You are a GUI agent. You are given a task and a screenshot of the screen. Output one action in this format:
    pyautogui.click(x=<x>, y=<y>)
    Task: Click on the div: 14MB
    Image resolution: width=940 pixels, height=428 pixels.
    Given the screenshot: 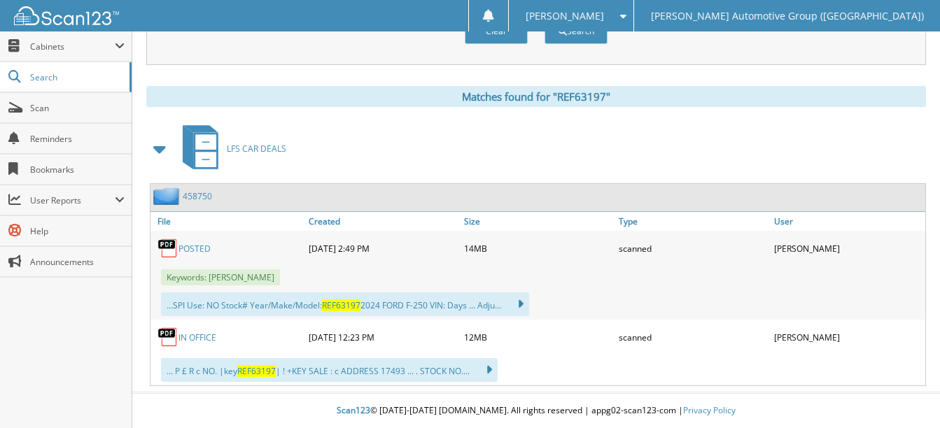 What is the action you would take?
    pyautogui.click(x=537, y=248)
    